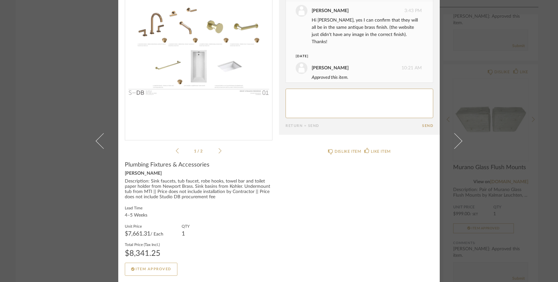 This screenshot has width=558, height=282. I want to click on div: Description: Sink faucets, tub faucet, robe hooks, towel bar and toilet paper holder from Newport..., so click(199, 189).